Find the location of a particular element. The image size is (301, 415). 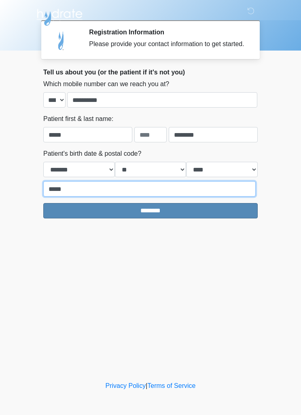

img: Hydrate IV Bar - Scottsdale Logo is located at coordinates (59, 16).